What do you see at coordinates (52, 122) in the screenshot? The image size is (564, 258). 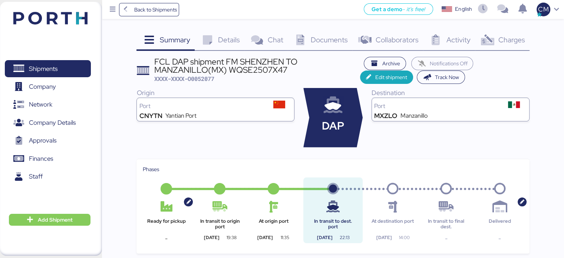 I see `span: Company Details` at bounding box center [52, 122].